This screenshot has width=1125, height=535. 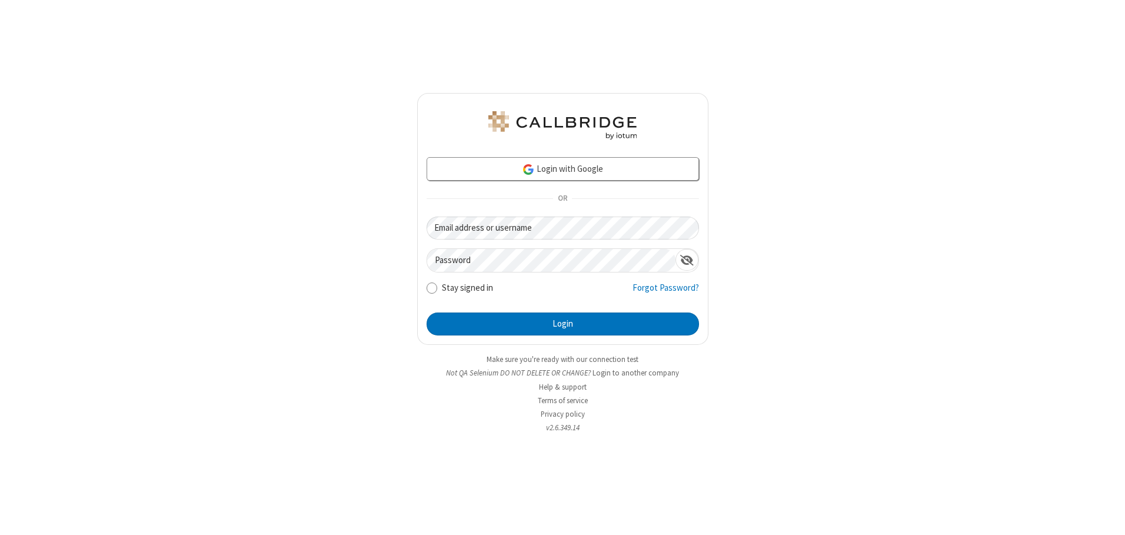 I want to click on button: Login, so click(x=562, y=324).